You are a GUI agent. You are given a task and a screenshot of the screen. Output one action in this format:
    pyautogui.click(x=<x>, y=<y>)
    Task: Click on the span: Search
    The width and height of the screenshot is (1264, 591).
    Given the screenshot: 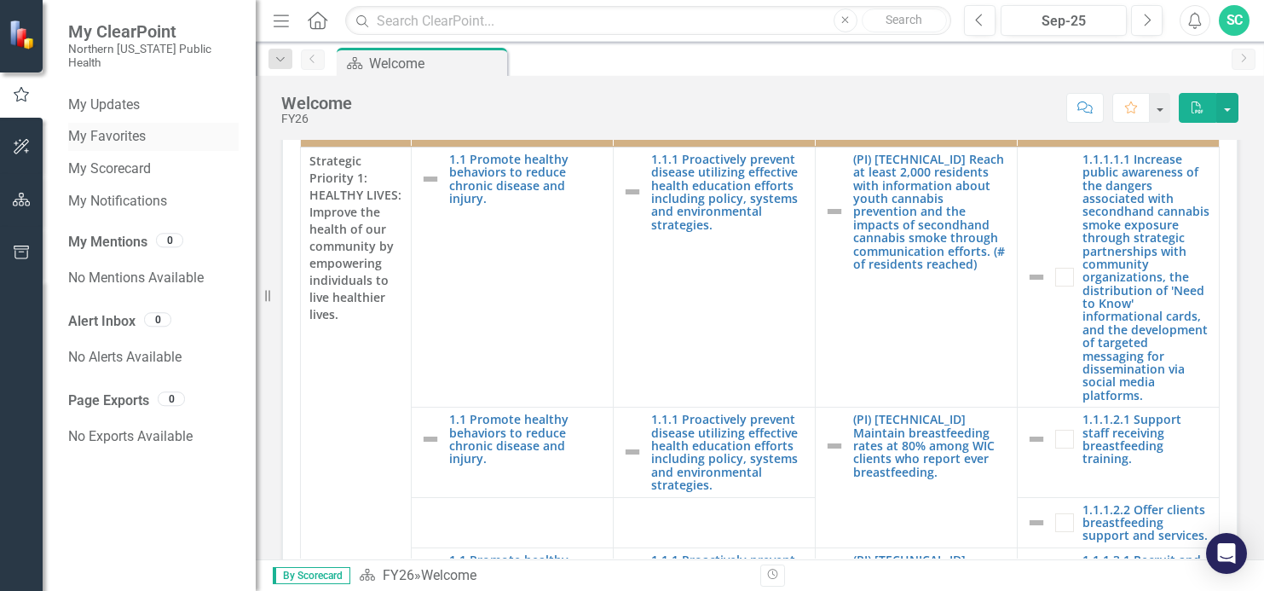 What is the action you would take?
    pyautogui.click(x=904, y=20)
    